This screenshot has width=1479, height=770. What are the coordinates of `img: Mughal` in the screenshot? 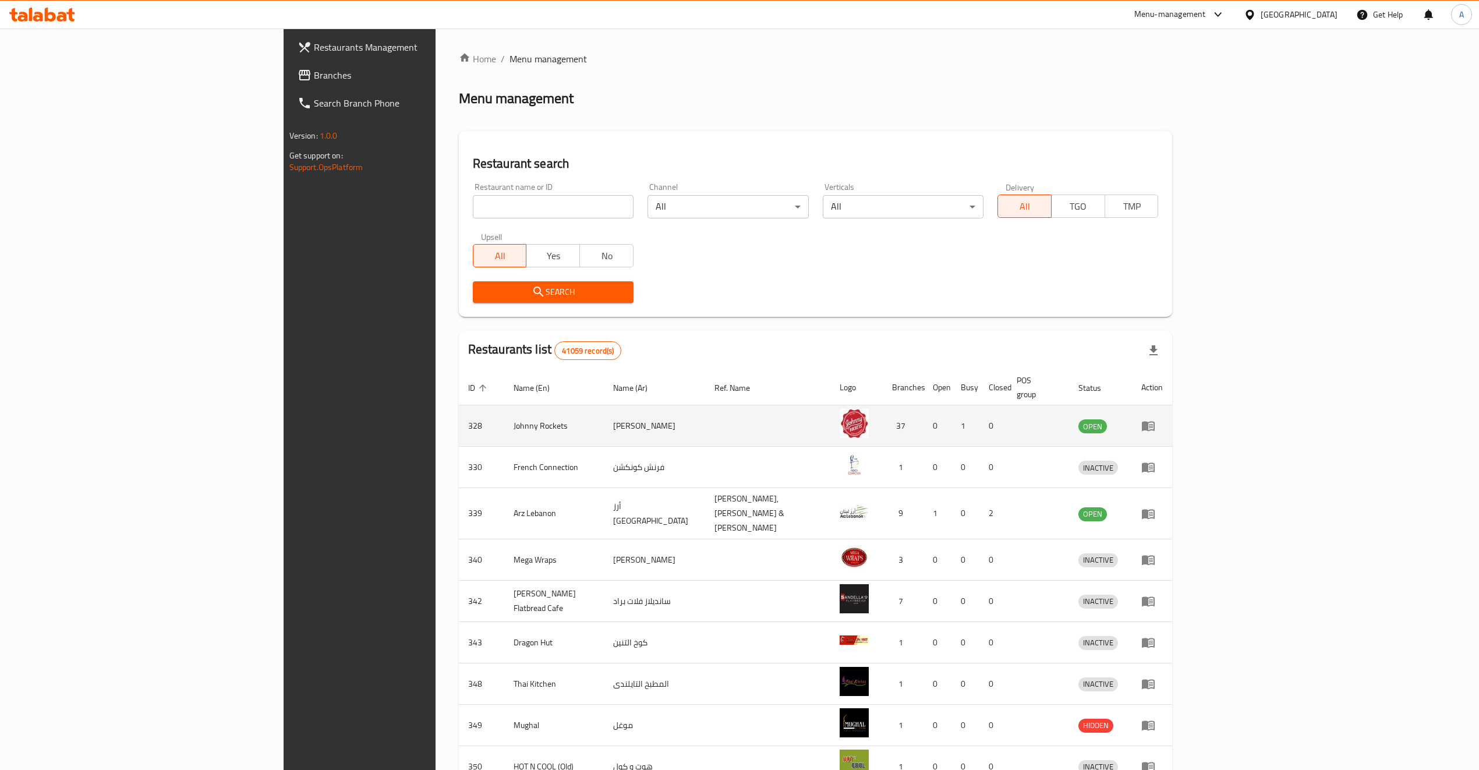 It's located at (854, 723).